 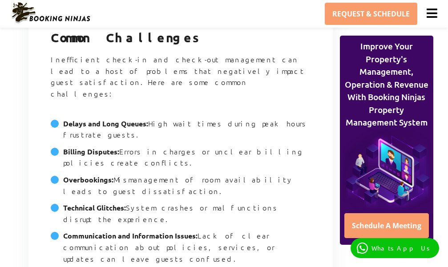 I want to click on a: Schedule A Meeting, so click(x=387, y=226).